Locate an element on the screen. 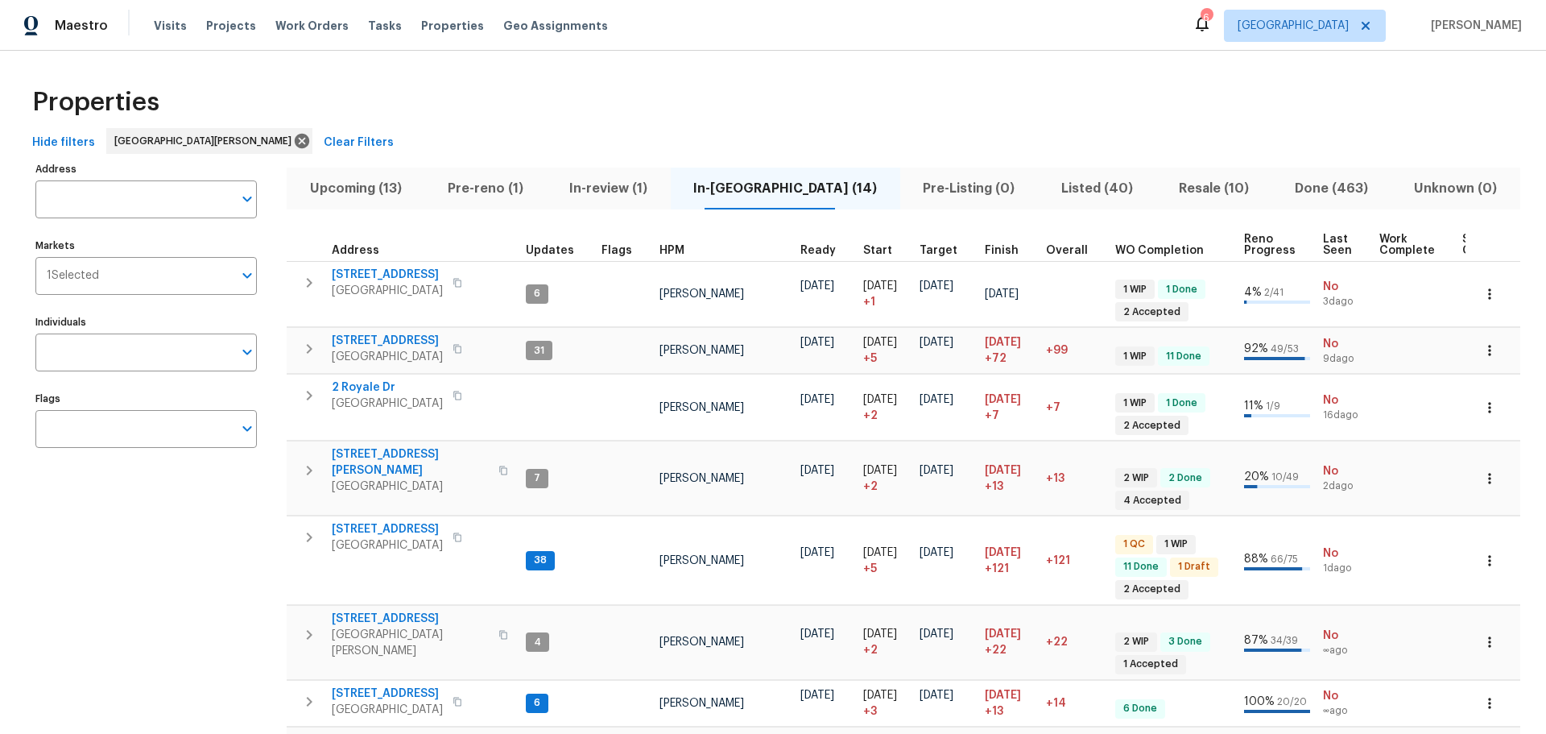 The width and height of the screenshot is (1546, 734). span: 16d ago is located at coordinates (1345, 415).